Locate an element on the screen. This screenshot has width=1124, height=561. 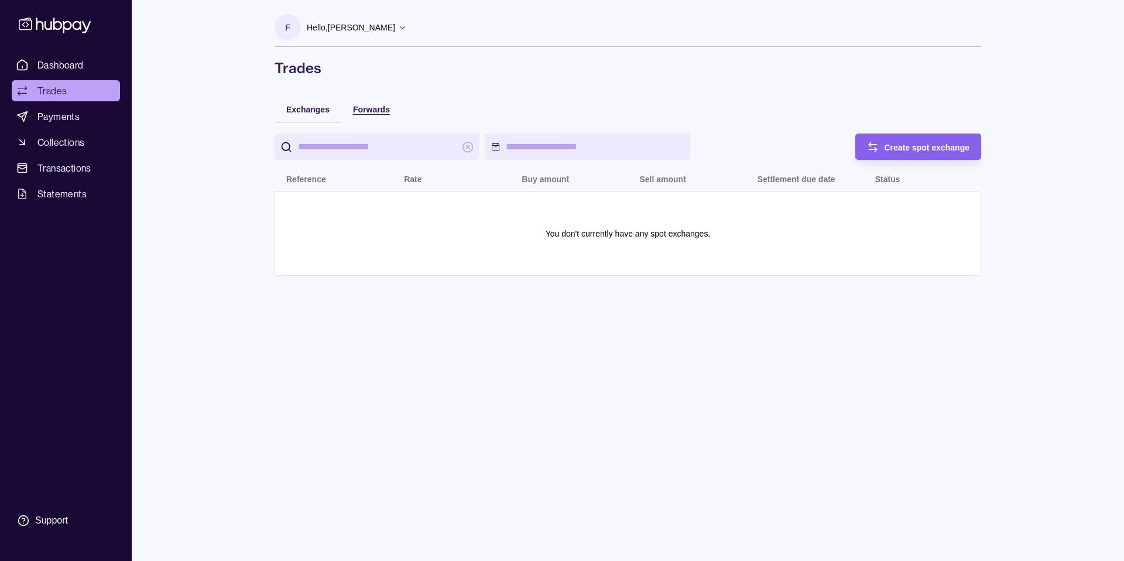
div: Support is located at coordinates (52, 520).